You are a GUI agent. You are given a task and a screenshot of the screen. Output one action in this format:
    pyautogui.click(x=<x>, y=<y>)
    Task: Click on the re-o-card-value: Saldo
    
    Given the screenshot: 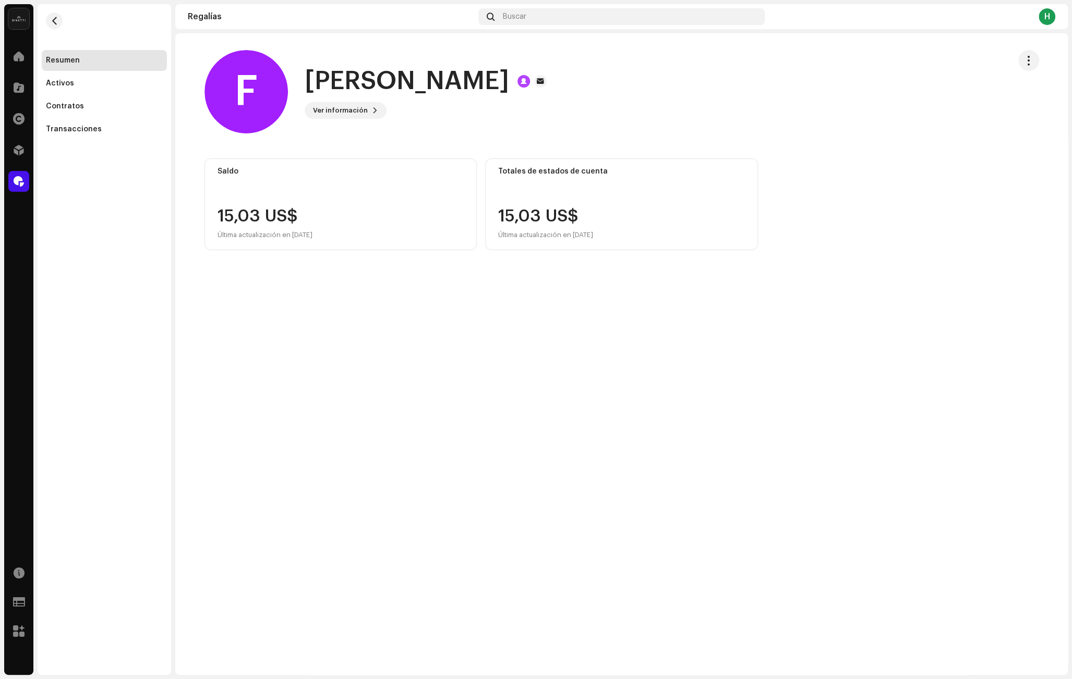 What is the action you would take?
    pyautogui.click(x=341, y=204)
    